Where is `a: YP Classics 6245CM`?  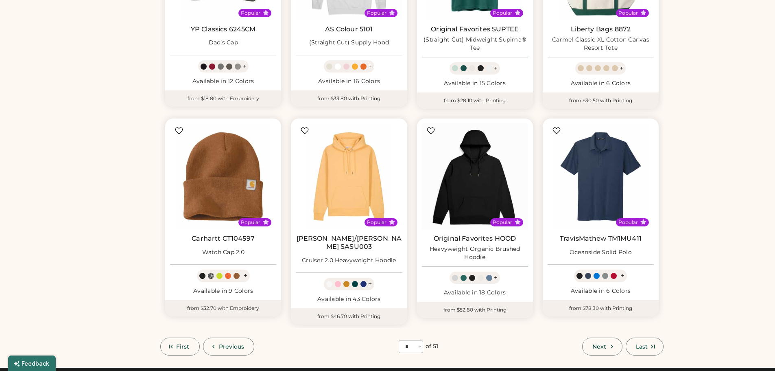
a: YP Classics 6245CM is located at coordinates (223, 29).